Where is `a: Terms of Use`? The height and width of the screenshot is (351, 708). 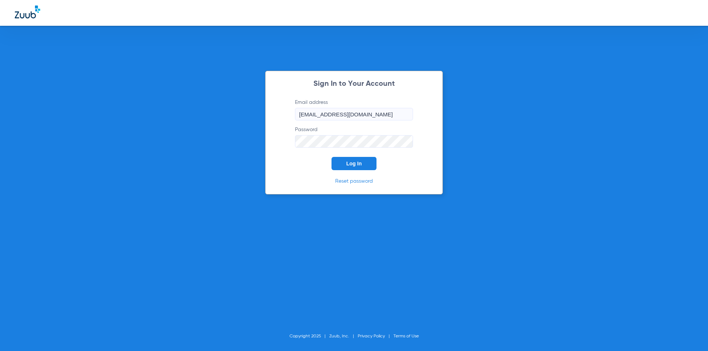 a: Terms of Use is located at coordinates (406, 336).